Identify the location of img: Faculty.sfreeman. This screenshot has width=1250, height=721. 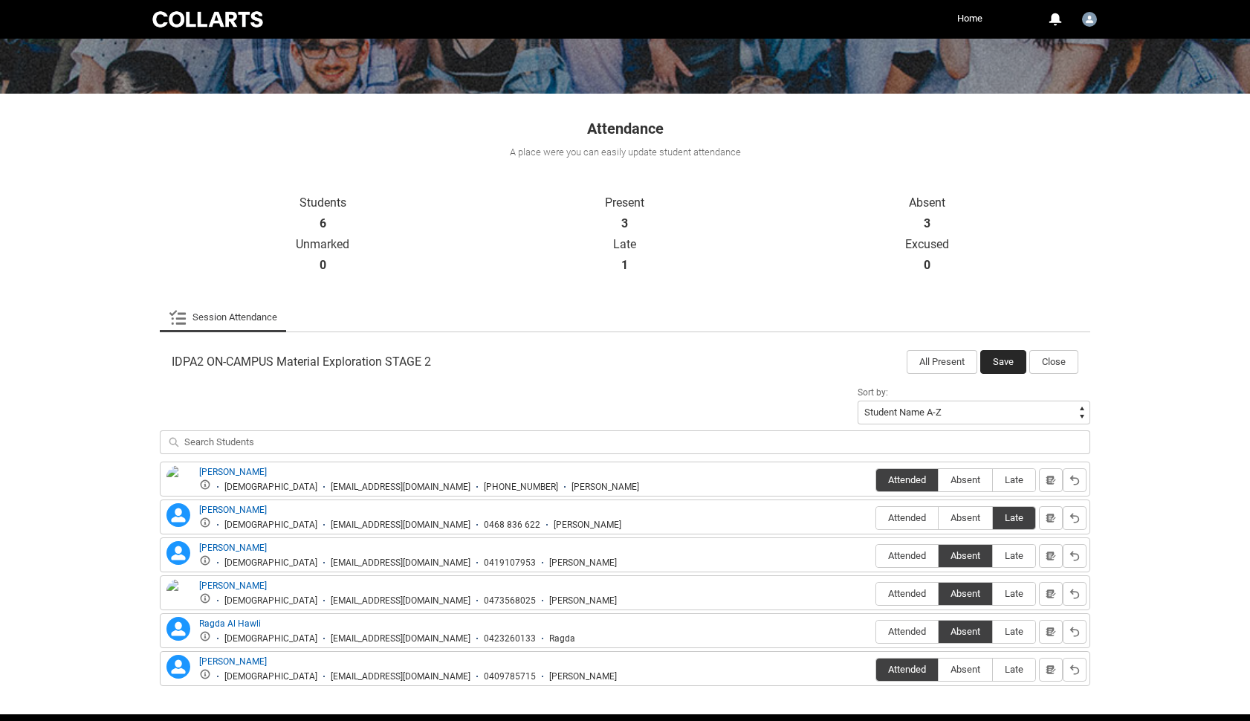
(1090, 19).